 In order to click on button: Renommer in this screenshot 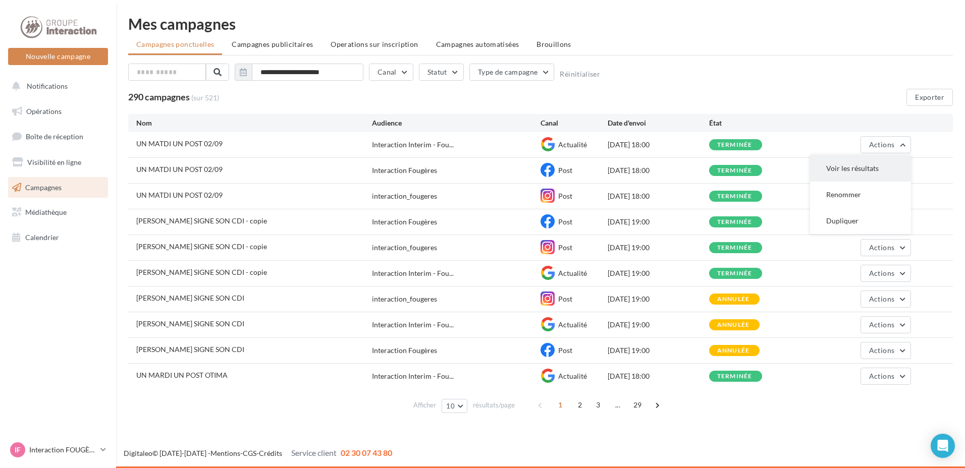, I will do `click(861, 195)`.